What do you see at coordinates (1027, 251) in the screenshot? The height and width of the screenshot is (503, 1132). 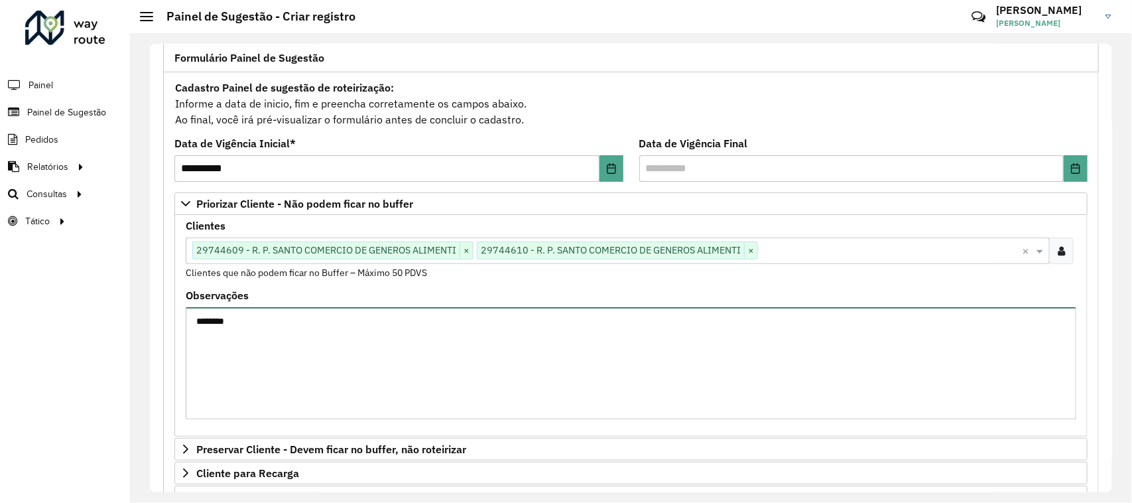 I see `span: Clear all` at bounding box center [1027, 251].